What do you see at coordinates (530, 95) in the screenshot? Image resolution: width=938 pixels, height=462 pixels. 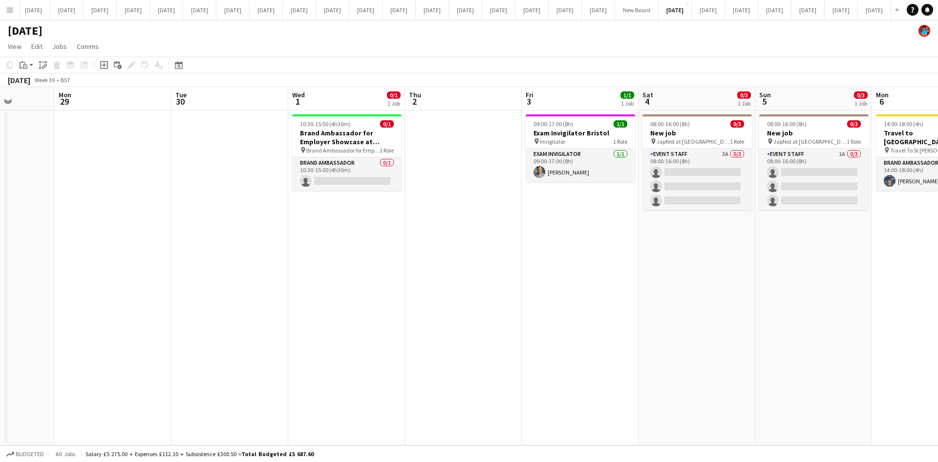 I see `span: Fri` at bounding box center [530, 95].